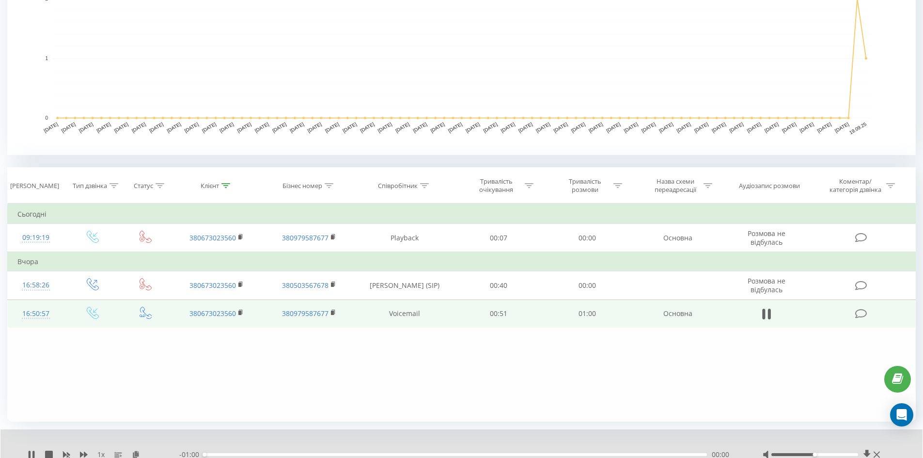  I want to click on div: Тривалість очікування, so click(496, 185).